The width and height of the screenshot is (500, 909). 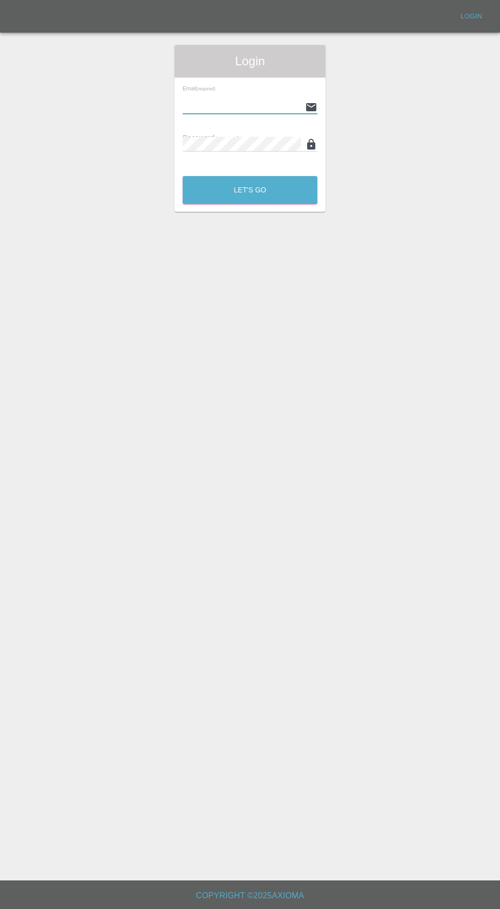 I want to click on a: Login, so click(x=471, y=16).